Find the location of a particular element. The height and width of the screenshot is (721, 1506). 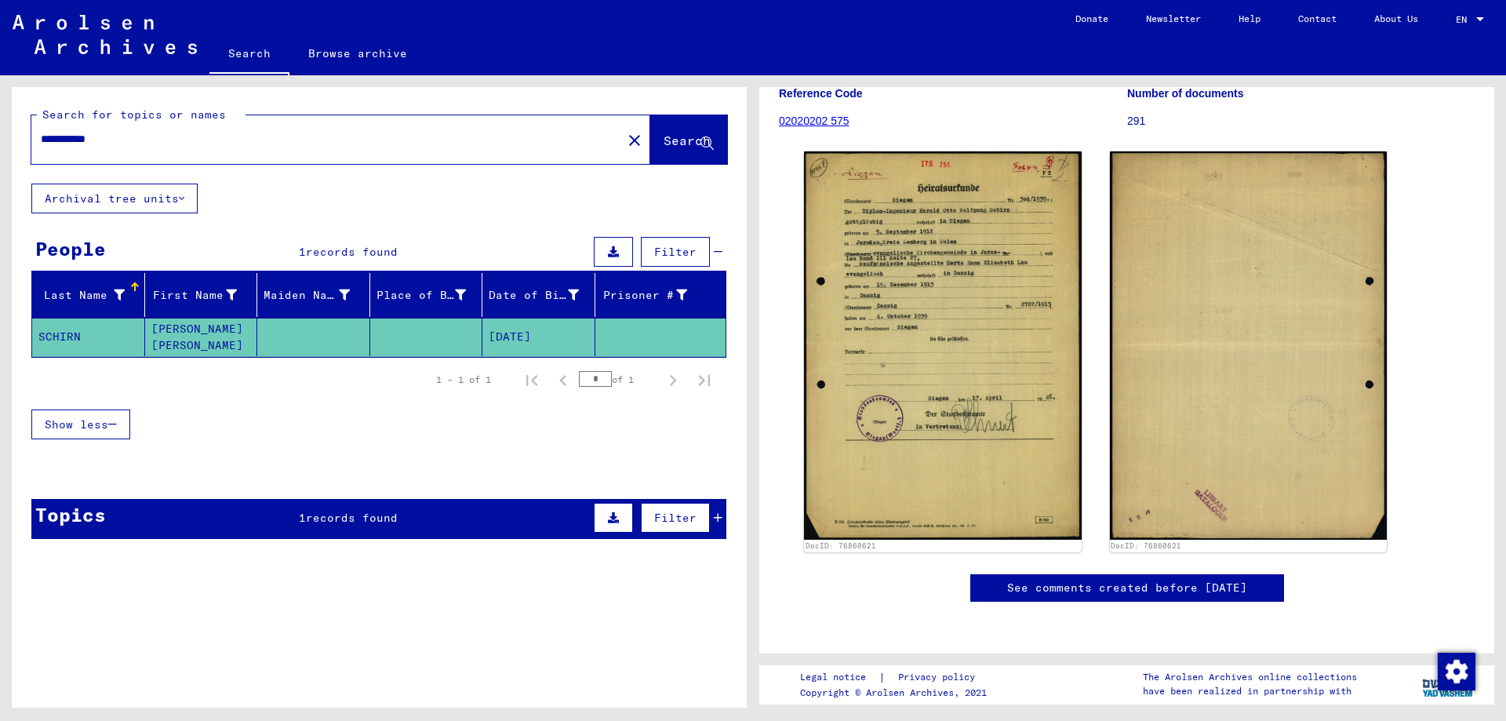

button: Search is located at coordinates (689, 140).